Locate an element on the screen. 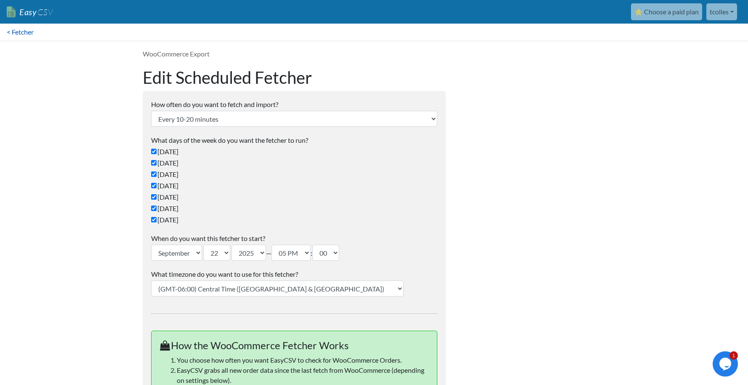 The image size is (748, 385). label: How often do you want to fetch and import? is located at coordinates (294, 104).